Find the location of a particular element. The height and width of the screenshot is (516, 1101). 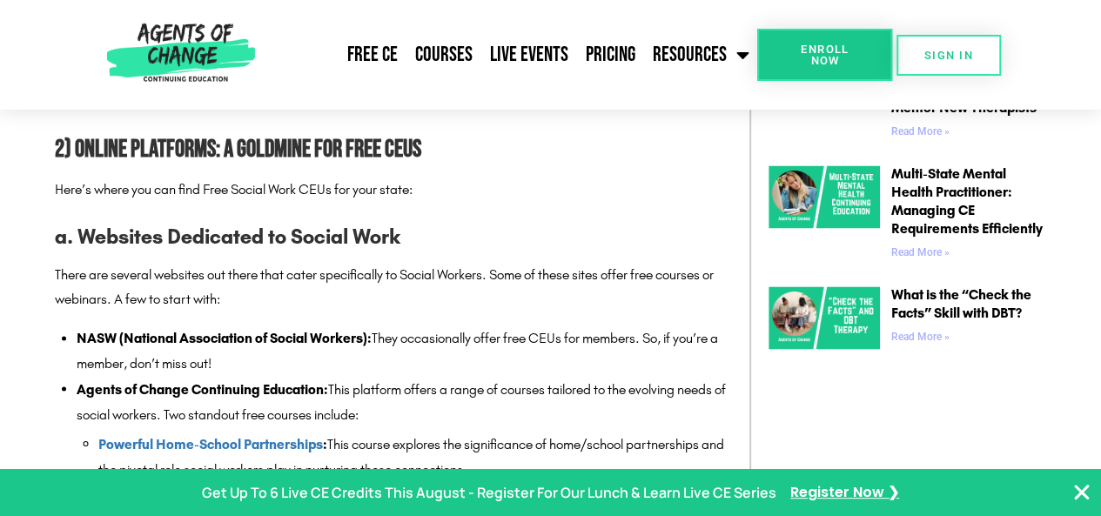

a: What is the “Check the Facts” Skill with DBT? is located at coordinates (961, 304).